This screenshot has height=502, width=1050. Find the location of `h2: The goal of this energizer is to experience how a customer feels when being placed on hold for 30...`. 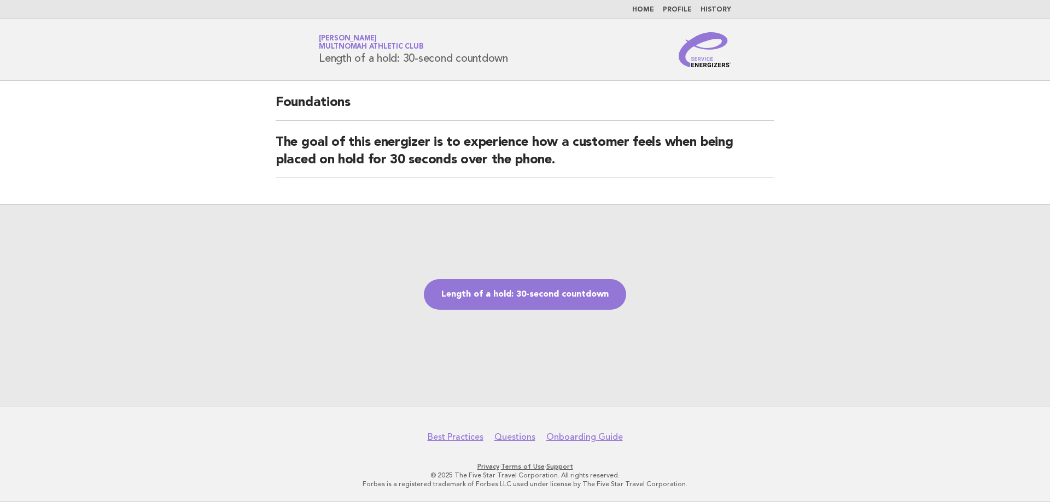

h2: The goal of this energizer is to experience how a customer feels when being placed on hold for 30... is located at coordinates (525, 156).